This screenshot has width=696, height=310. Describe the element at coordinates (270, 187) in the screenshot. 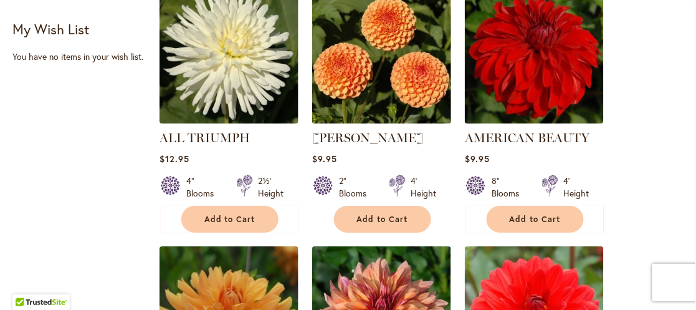

I see `div: 2½' Height` at that location.